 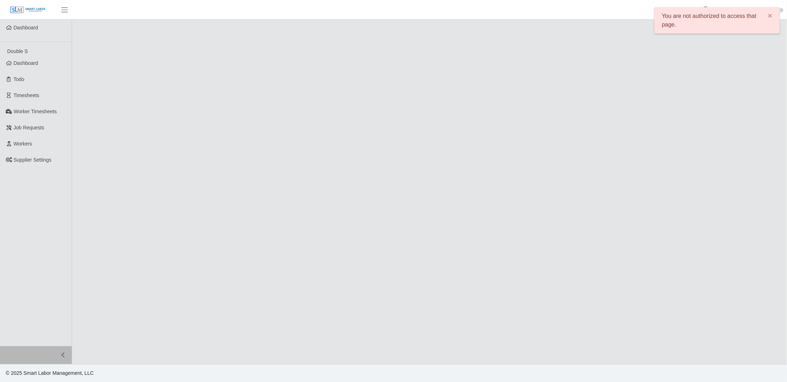 I want to click on div: You are not authorized to access that page., so click(x=717, y=20).